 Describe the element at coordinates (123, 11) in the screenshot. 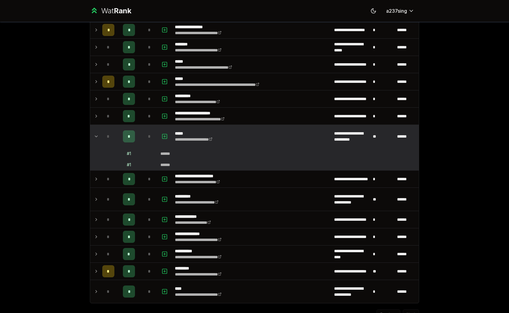

I see `span: Rank` at that location.